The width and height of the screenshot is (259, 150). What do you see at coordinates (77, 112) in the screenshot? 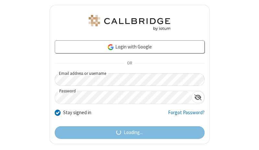
I see `label: Stay signed in` at bounding box center [77, 112].